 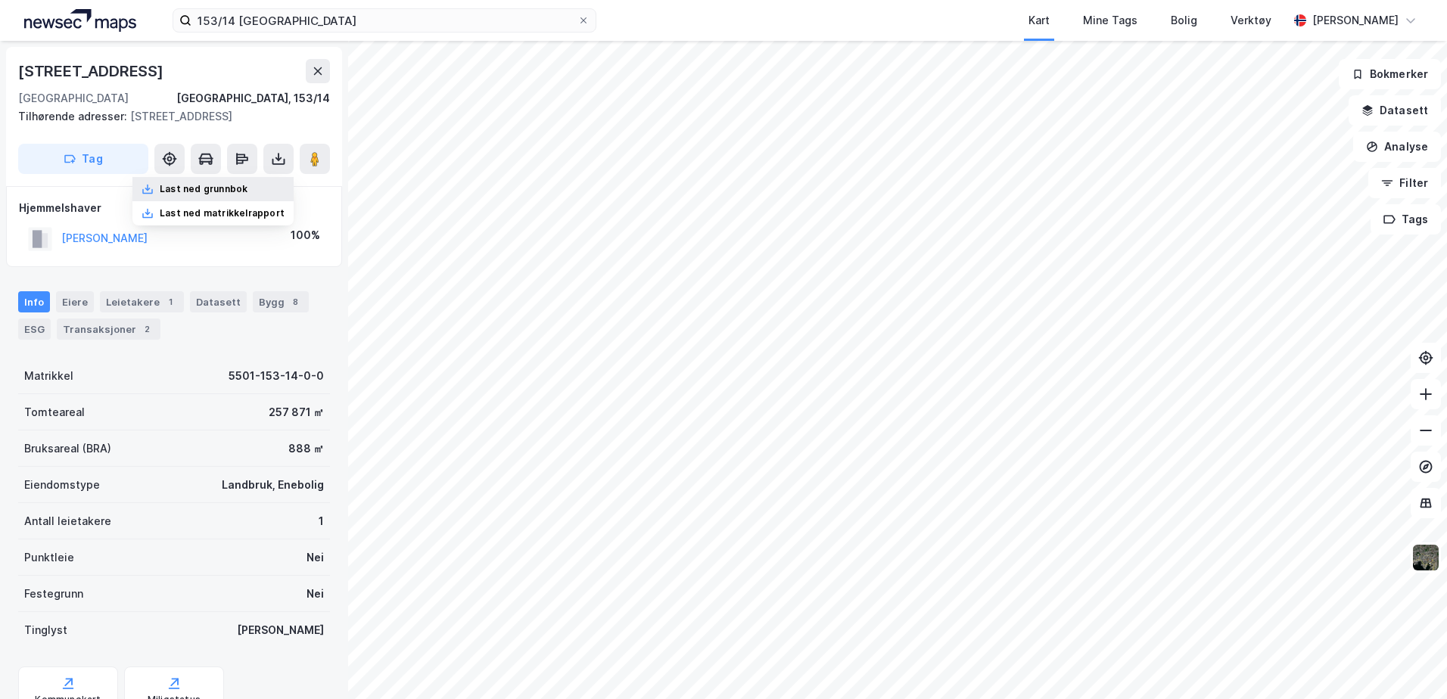 What do you see at coordinates (45, 630) in the screenshot?
I see `div: Tinglyst` at bounding box center [45, 630].